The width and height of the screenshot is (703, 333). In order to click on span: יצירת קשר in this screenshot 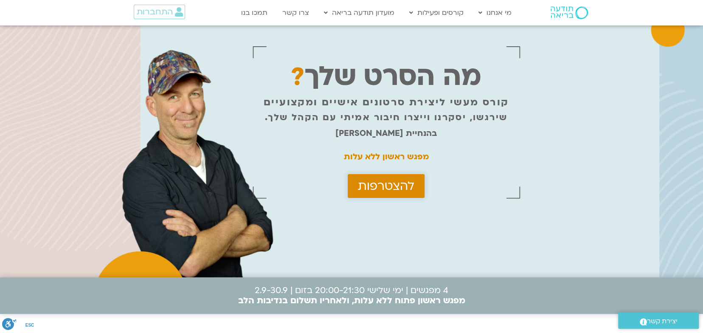, I will do `click(662, 321)`.